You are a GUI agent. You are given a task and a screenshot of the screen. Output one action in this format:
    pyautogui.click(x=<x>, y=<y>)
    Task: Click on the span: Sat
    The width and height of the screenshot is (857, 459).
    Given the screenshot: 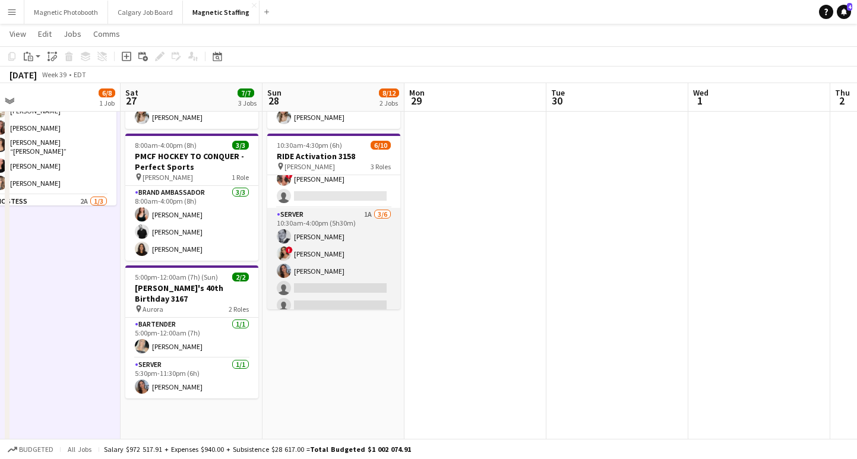 What is the action you would take?
    pyautogui.click(x=132, y=93)
    